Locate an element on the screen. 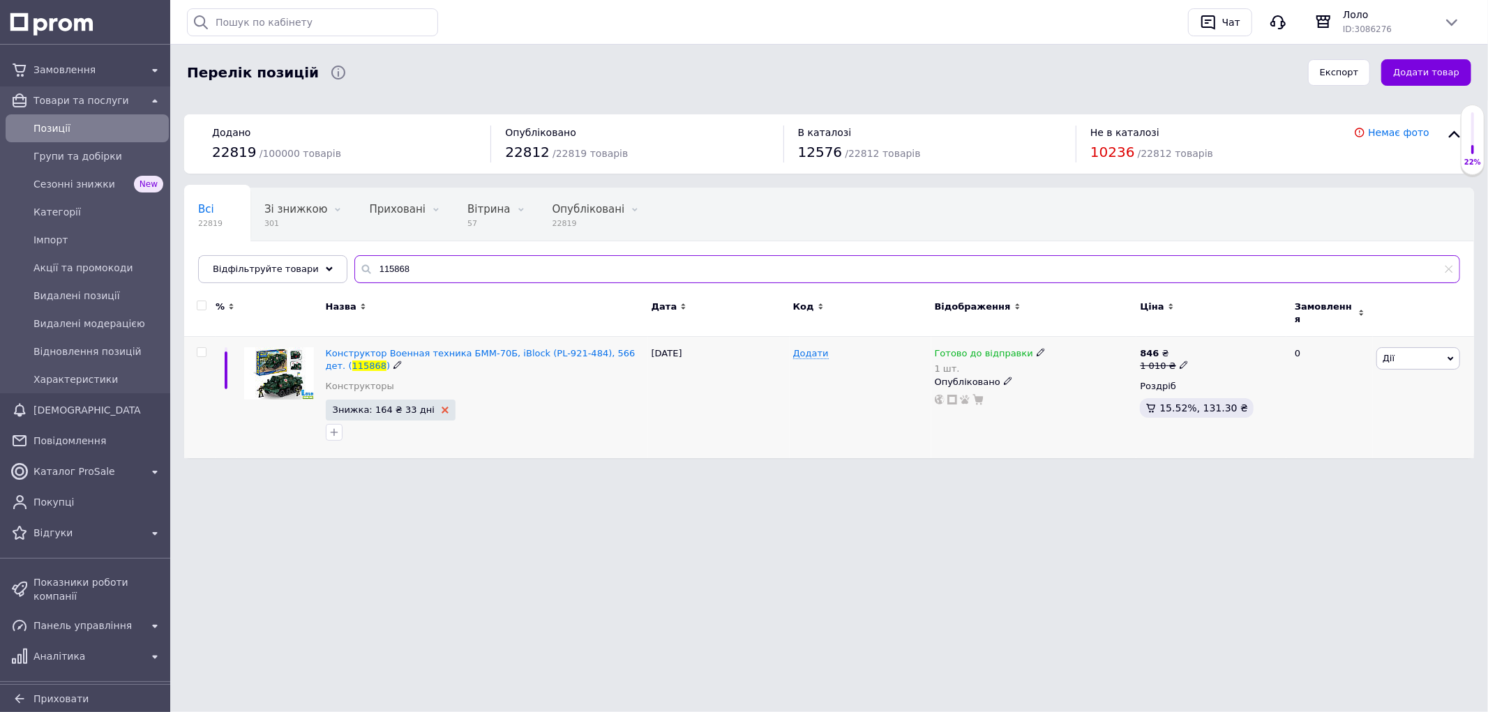 This screenshot has width=1488, height=712. a: Конструктор Военная техника БMM-70Б, iBlock (PL-921-484), 566 дет. (115868) is located at coordinates (481, 359).